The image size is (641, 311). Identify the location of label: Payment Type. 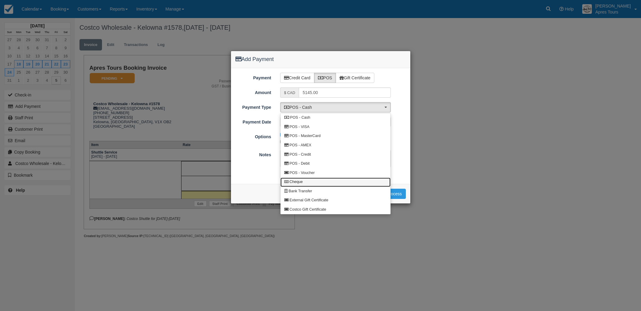
(254, 106).